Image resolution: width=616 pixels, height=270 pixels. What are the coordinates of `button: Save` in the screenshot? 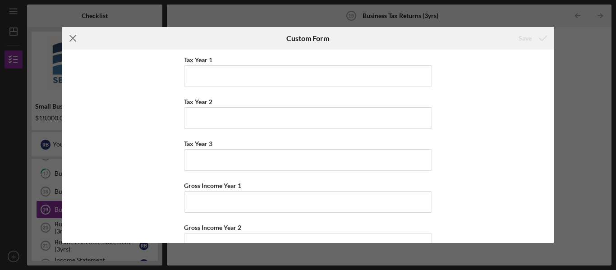 It's located at (532, 38).